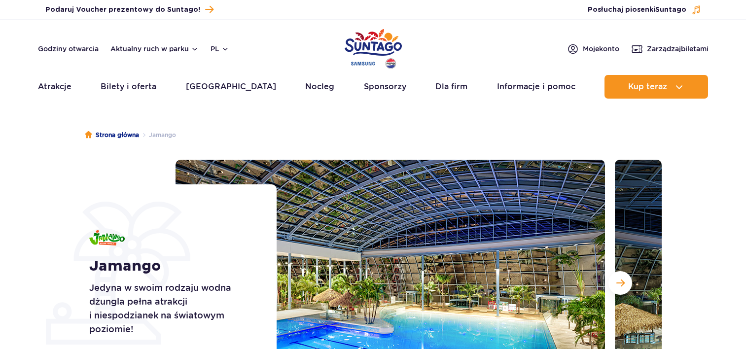  Describe the element at coordinates (154, 49) in the screenshot. I see `button: Aktualny ruch w parku` at that location.